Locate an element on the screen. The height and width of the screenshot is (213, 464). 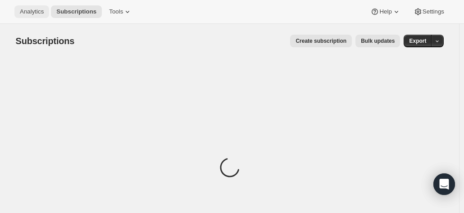
span: Tools is located at coordinates (116, 12).